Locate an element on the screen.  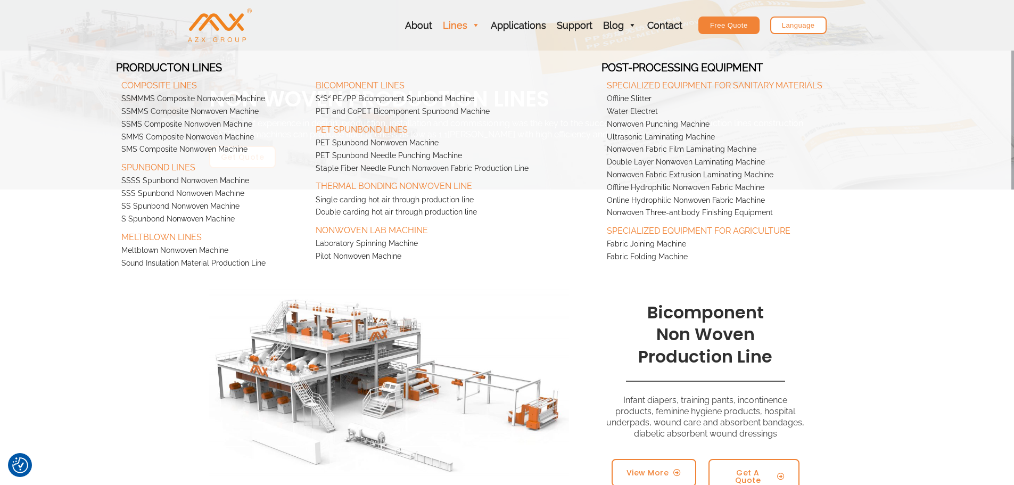
a: Specialized Equipment for Sanitary Materials is located at coordinates (747, 83).